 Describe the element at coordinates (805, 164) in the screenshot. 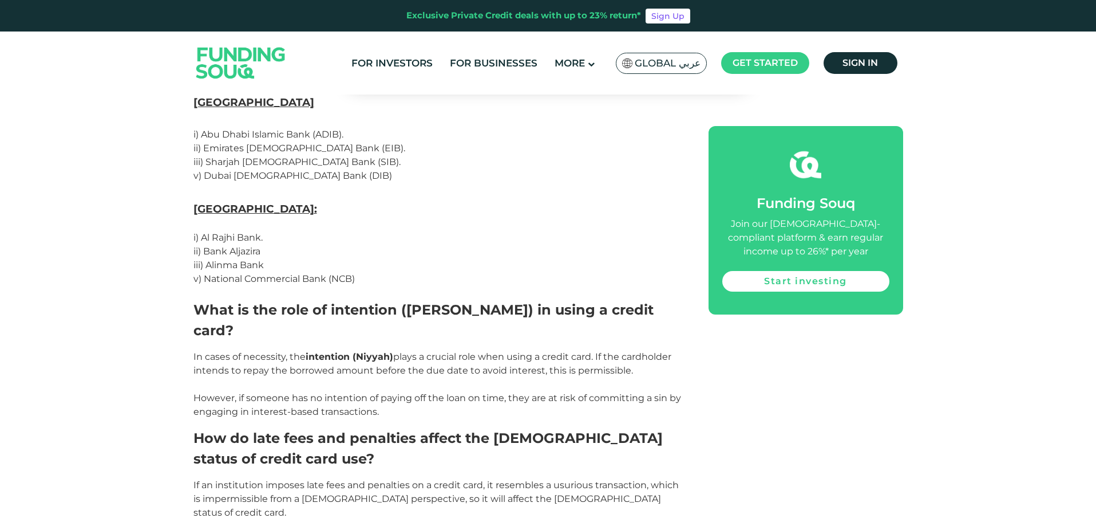

I see `img: fsicon` at that location.